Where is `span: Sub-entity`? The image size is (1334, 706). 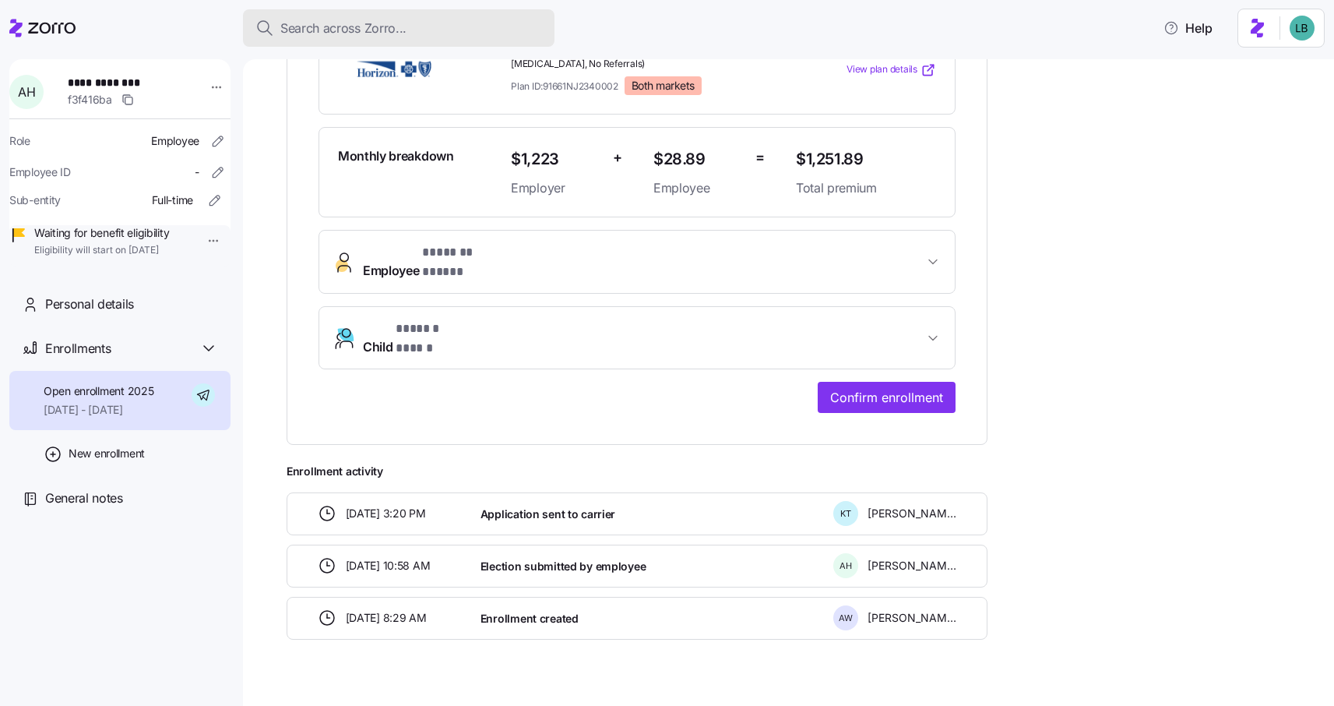
span: Sub-entity is located at coordinates (35, 200).